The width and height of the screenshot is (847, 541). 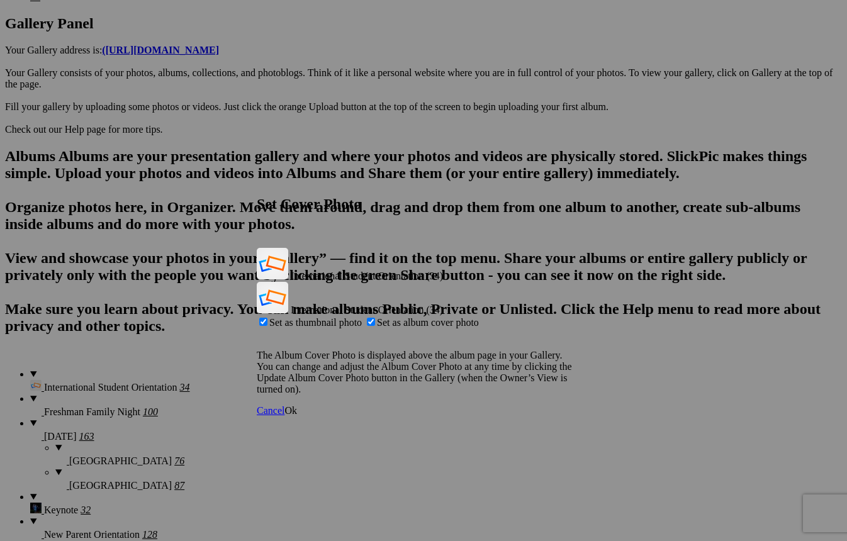 I want to click on a: Cancel, so click(x=271, y=410).